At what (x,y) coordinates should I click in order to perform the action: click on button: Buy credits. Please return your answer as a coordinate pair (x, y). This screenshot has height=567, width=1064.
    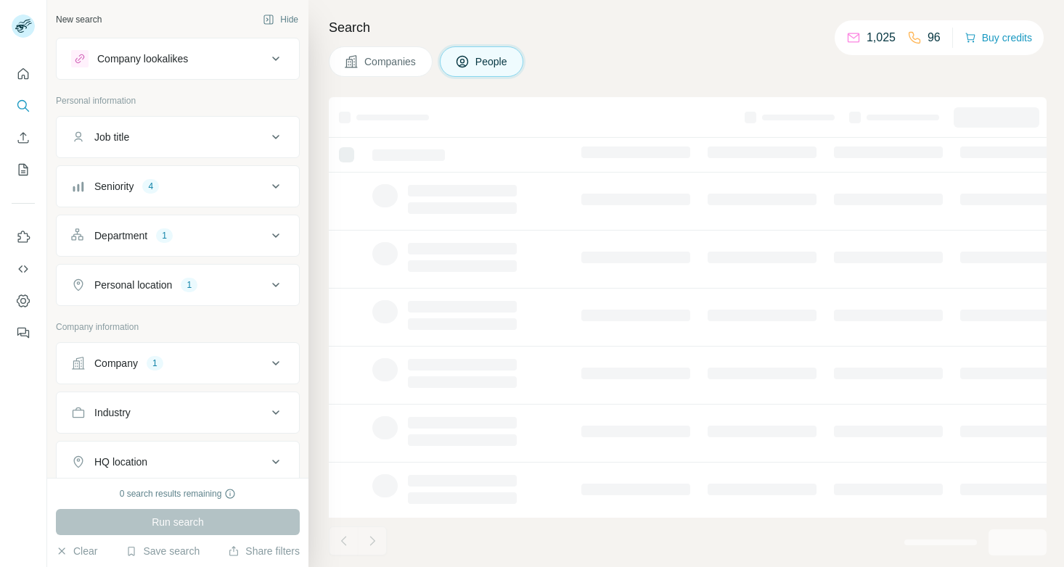
    Looking at the image, I should click on (998, 38).